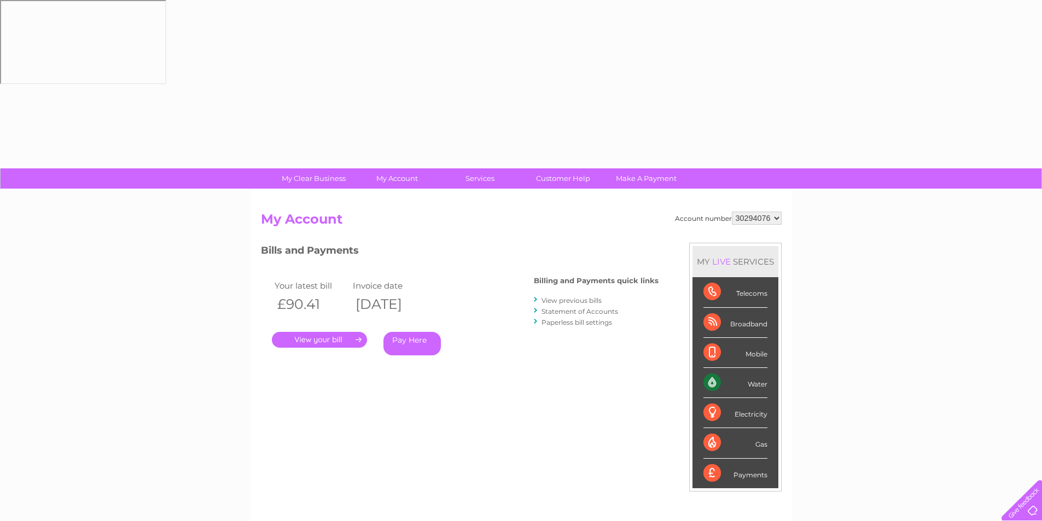 The image size is (1042, 521). Describe the element at coordinates (735, 261) in the screenshot. I see `div: MY SERVICES` at that location.